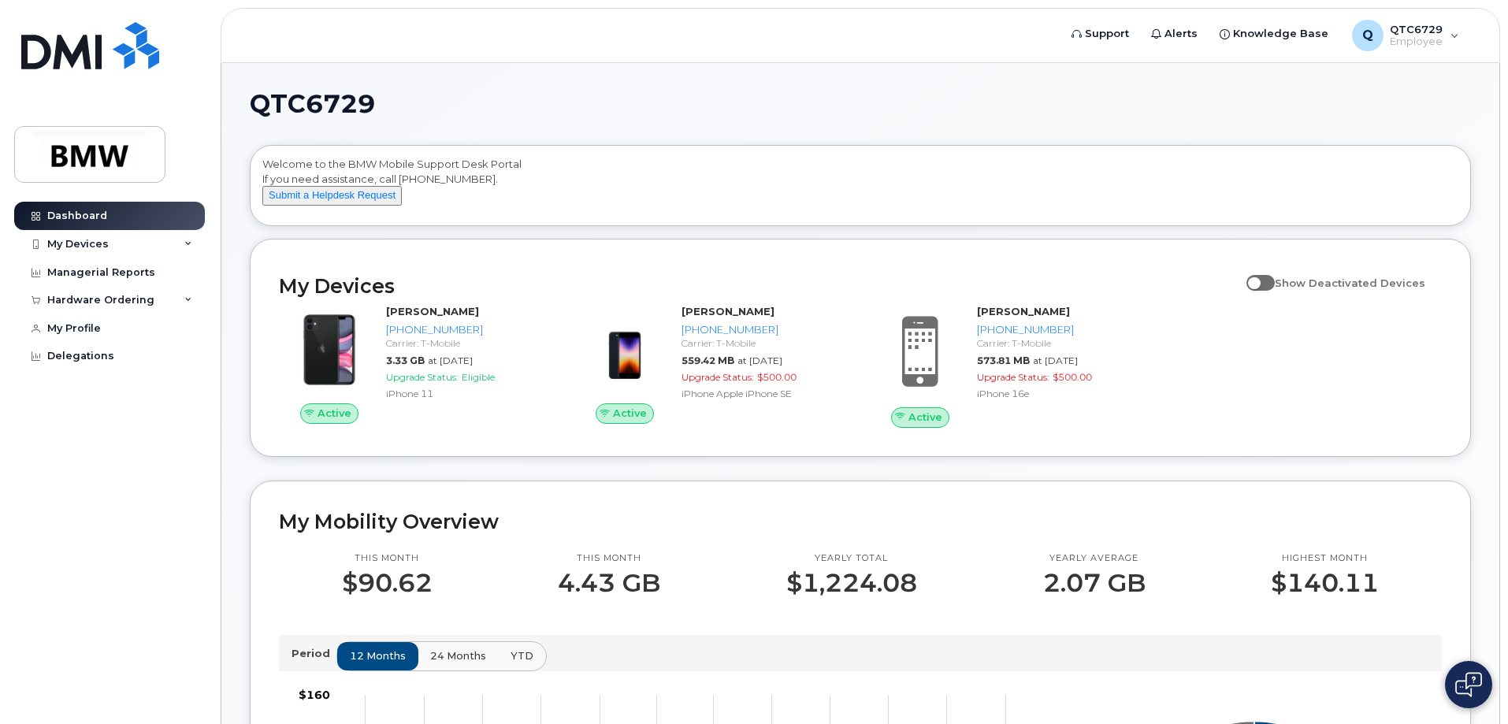  I want to click on p: 2.07 GB, so click(1094, 583).